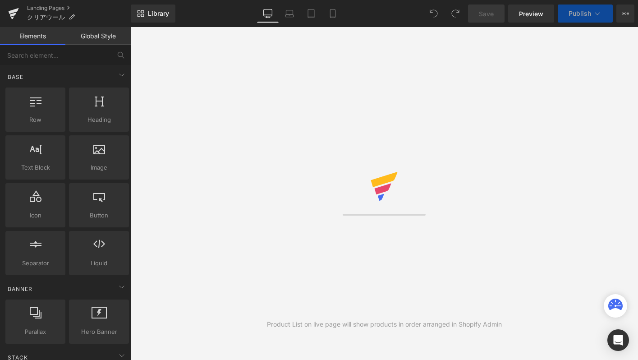  What do you see at coordinates (384, 324) in the screenshot?
I see `div: Product List on live page will show products in order arranged in Shopify Admin` at bounding box center [384, 324].